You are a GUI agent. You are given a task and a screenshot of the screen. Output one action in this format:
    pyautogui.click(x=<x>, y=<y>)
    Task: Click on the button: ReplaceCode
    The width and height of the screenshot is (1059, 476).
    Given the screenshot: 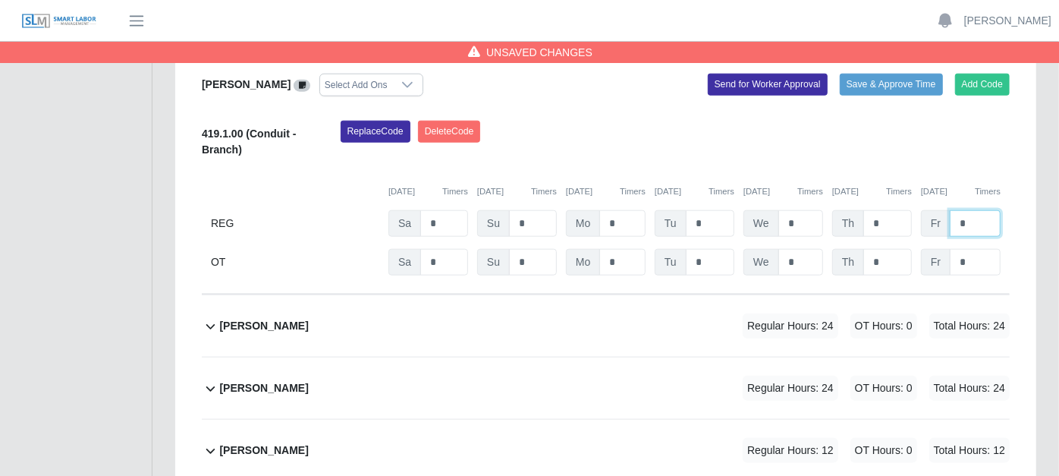 What is the action you would take?
    pyautogui.click(x=375, y=131)
    